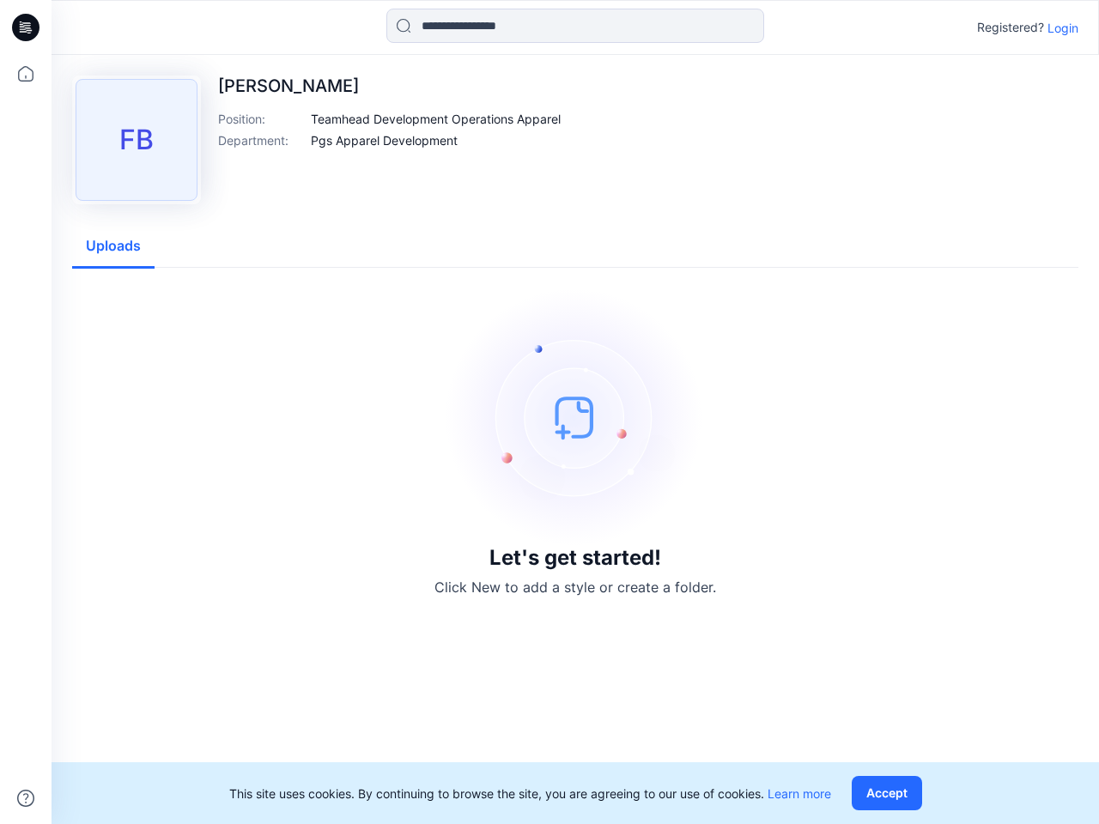  Describe the element at coordinates (887, 793) in the screenshot. I see `button: Accept` at that location.